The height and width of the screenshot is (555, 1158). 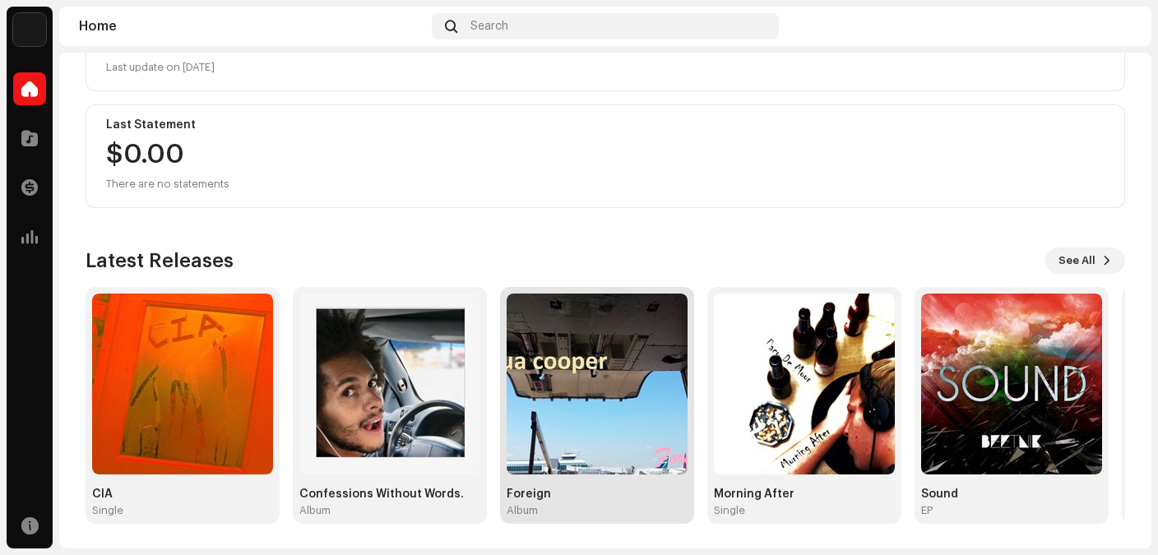 I want to click on div: There are no statements, so click(x=168, y=184).